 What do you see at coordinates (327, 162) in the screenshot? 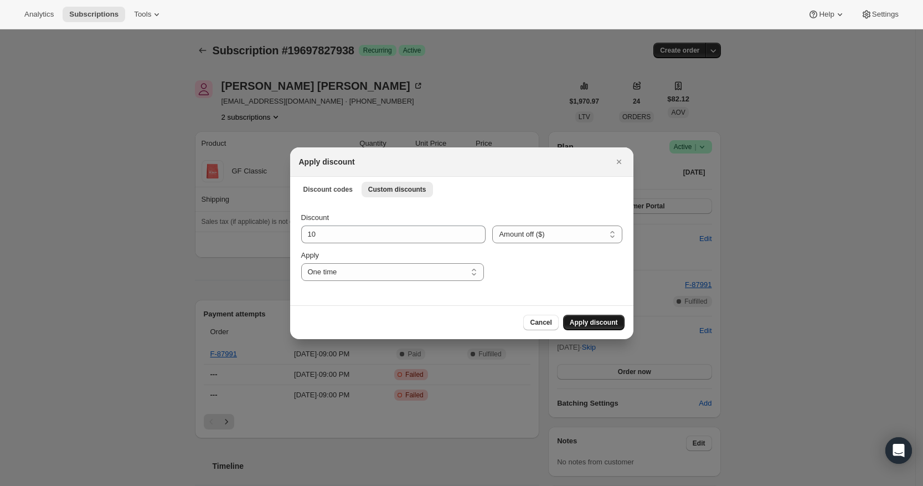
I see `h2: Apply discount` at bounding box center [327, 162].